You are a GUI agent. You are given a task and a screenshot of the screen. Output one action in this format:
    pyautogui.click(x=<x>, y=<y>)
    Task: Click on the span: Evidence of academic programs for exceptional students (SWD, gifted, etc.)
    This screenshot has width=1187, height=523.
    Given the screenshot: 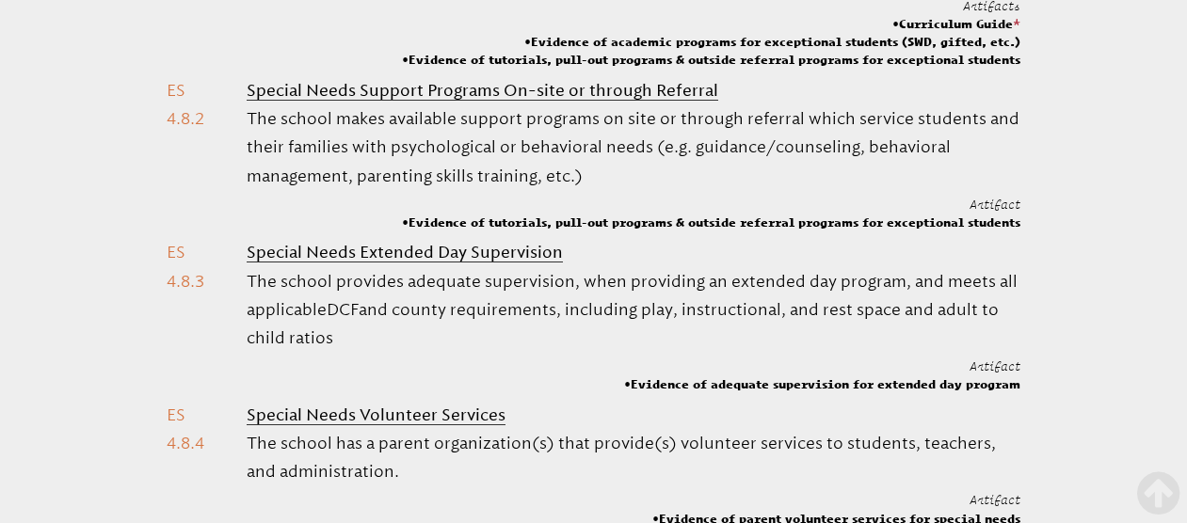 What is the action you would take?
    pyautogui.click(x=711, y=41)
    